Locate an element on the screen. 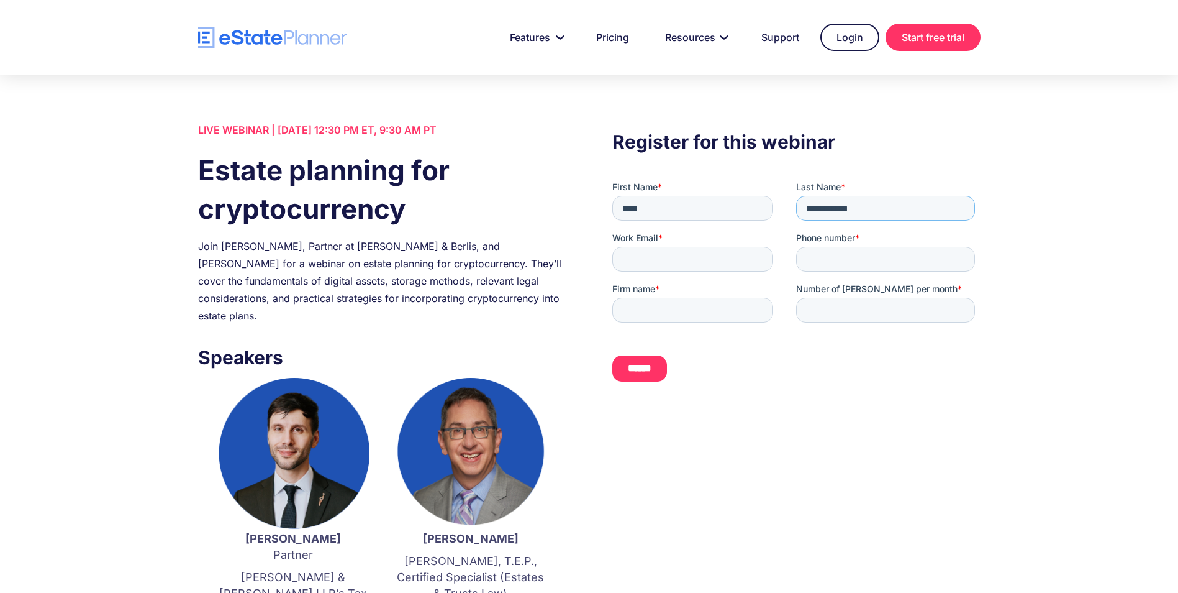 The height and width of the screenshot is (593, 1178). a: Login is located at coordinates (850, 37).